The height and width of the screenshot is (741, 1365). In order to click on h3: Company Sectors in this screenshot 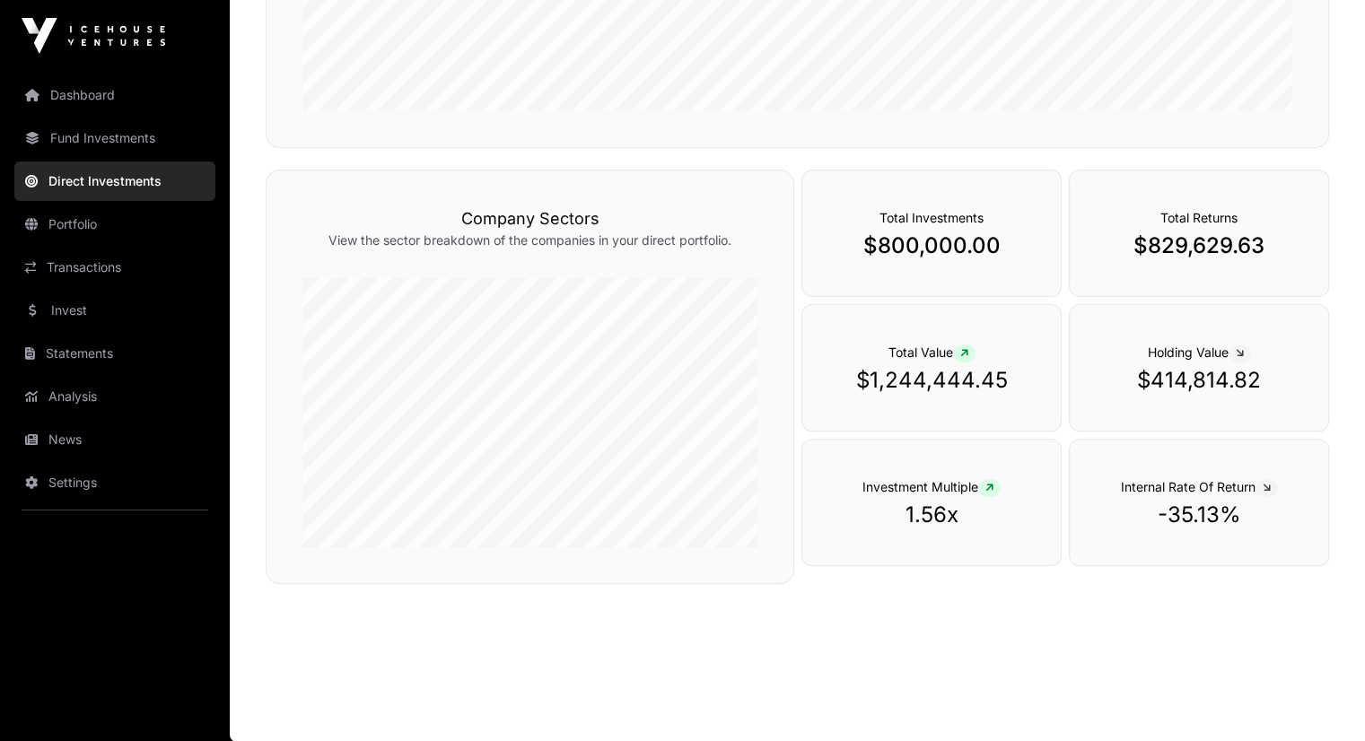, I will do `click(529, 219)`.